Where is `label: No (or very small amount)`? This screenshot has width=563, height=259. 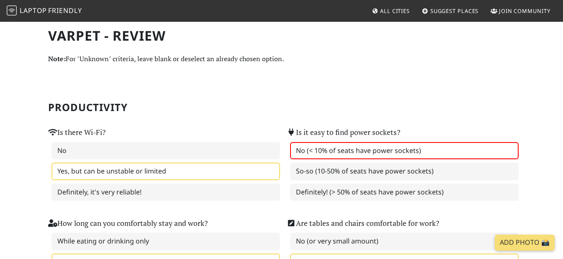 label: No (or very small amount) is located at coordinates (404, 241).